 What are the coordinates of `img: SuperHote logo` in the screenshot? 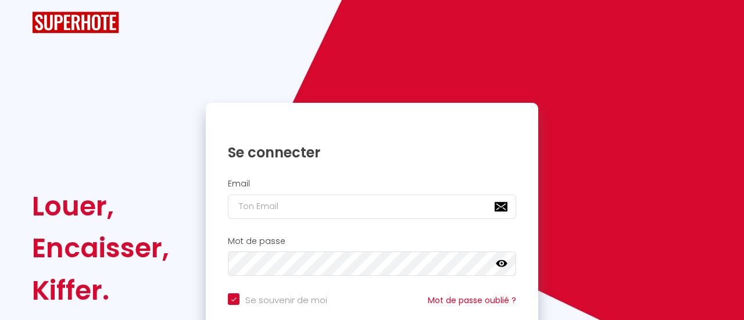 It's located at (76, 22).